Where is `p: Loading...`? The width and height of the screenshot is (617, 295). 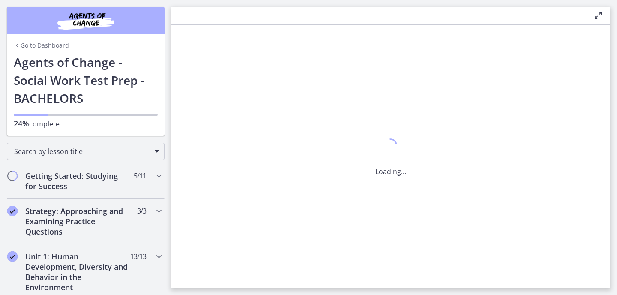 p: Loading... is located at coordinates (390, 171).